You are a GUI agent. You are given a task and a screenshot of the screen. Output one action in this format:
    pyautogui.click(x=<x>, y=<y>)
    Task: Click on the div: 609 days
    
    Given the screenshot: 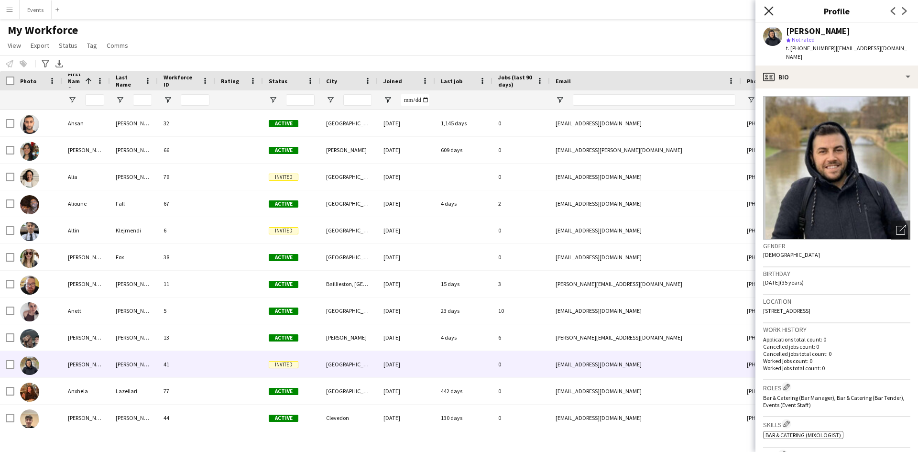 What is the action you would take?
    pyautogui.click(x=464, y=150)
    